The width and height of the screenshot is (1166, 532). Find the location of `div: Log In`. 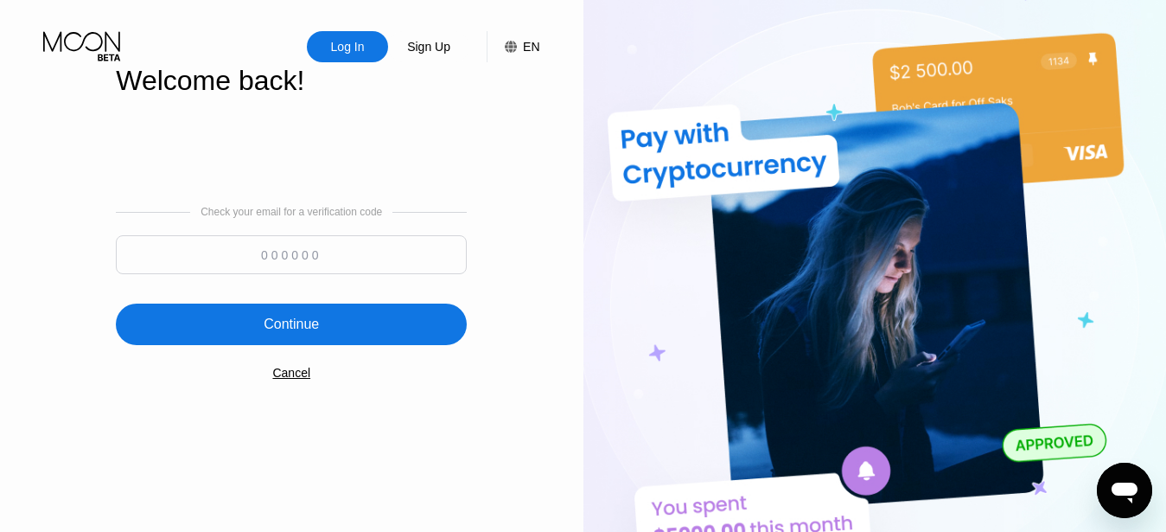

div: Log In is located at coordinates (348, 47).